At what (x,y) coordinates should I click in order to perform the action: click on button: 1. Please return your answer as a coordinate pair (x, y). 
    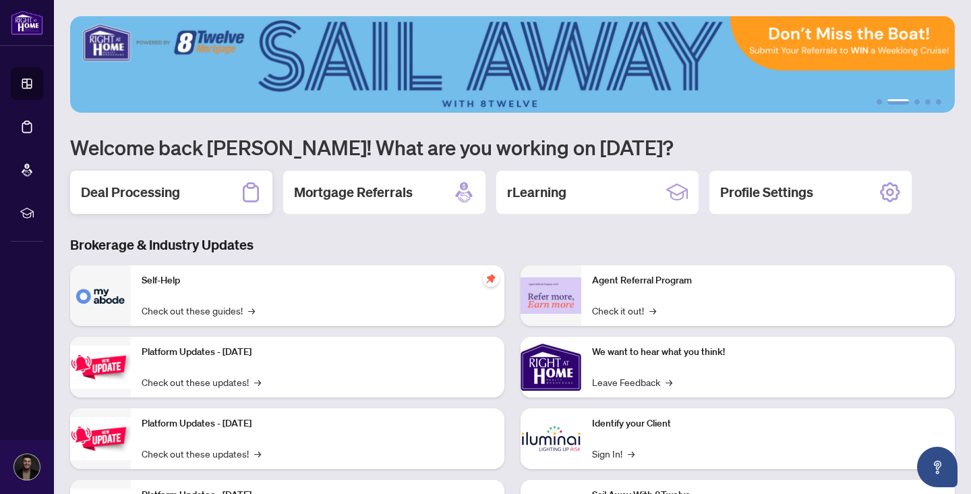
    Looking at the image, I should click on (879, 102).